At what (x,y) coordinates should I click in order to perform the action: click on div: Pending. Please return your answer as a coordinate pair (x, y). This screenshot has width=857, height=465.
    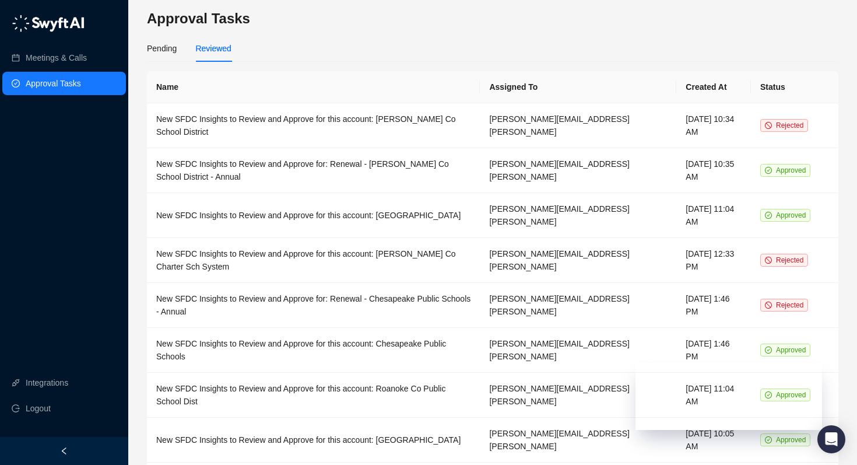
    Looking at the image, I should click on (161, 48).